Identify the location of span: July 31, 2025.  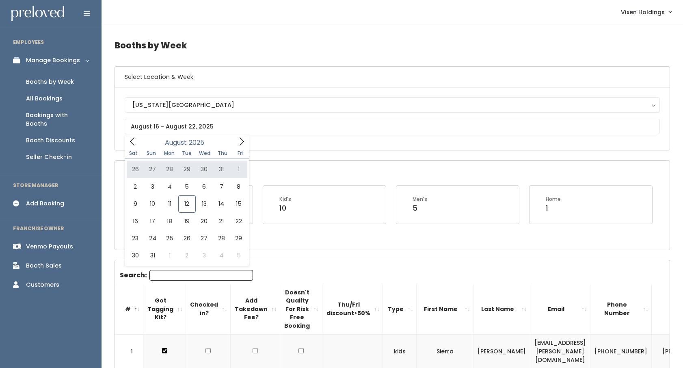
(221, 169).